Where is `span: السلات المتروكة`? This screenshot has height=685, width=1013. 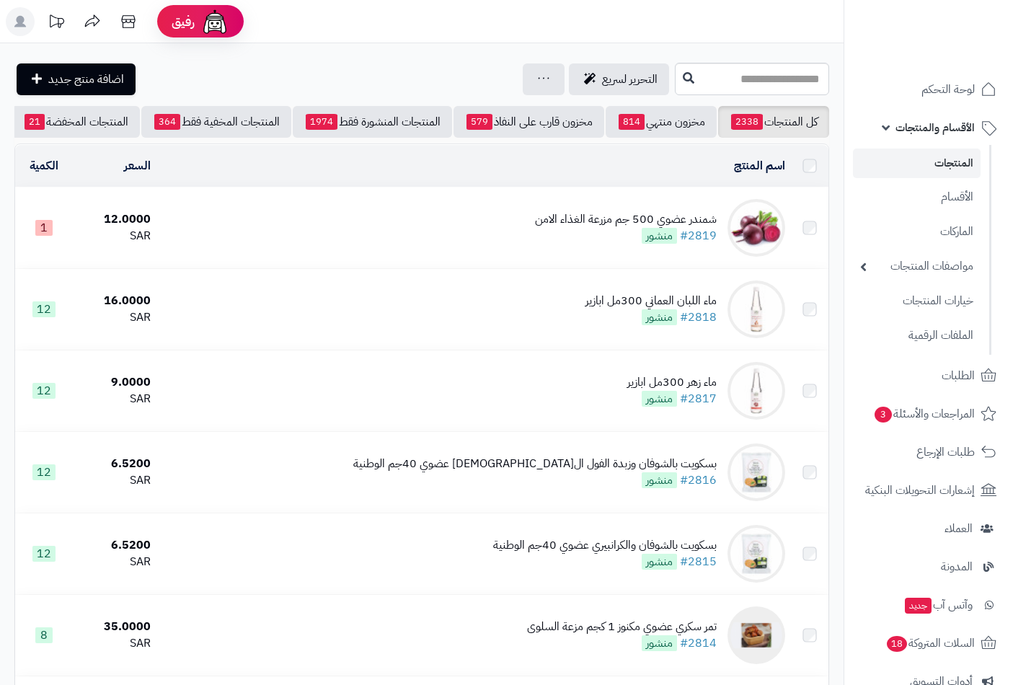 span: السلات المتروكة is located at coordinates (930, 643).